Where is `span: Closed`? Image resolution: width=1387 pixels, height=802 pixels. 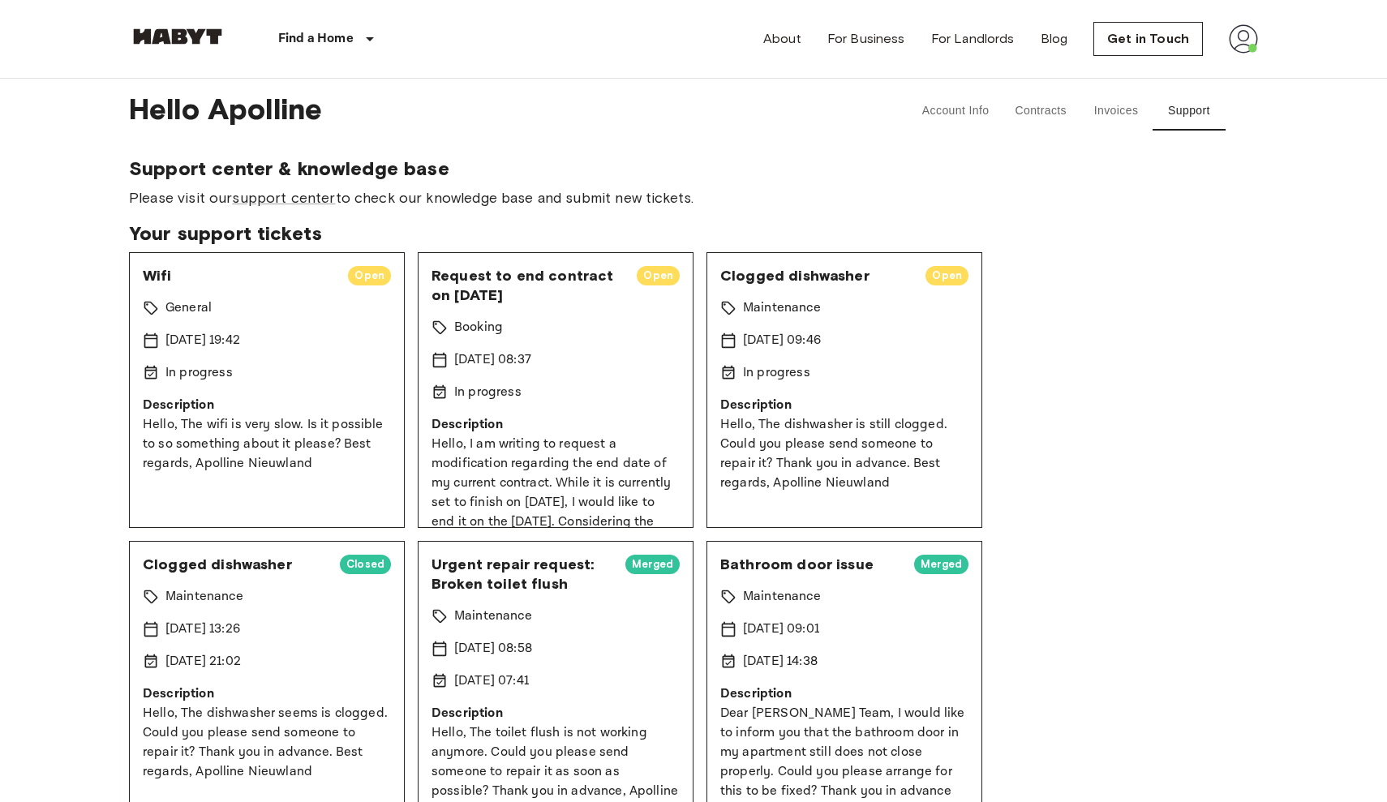
span: Closed is located at coordinates (365, 565).